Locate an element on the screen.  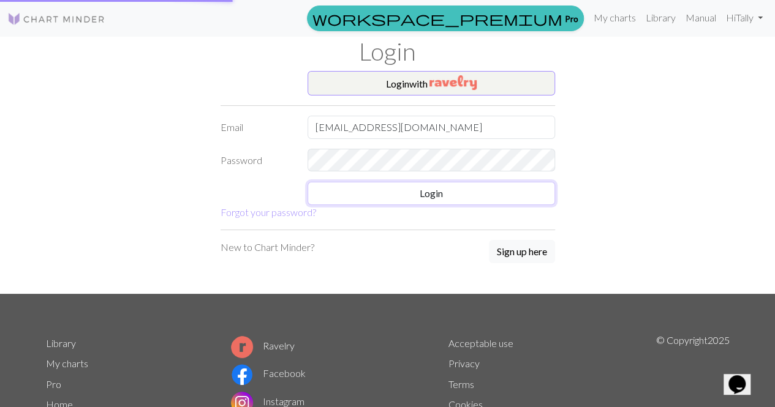
a: HiTally is located at coordinates (745, 18).